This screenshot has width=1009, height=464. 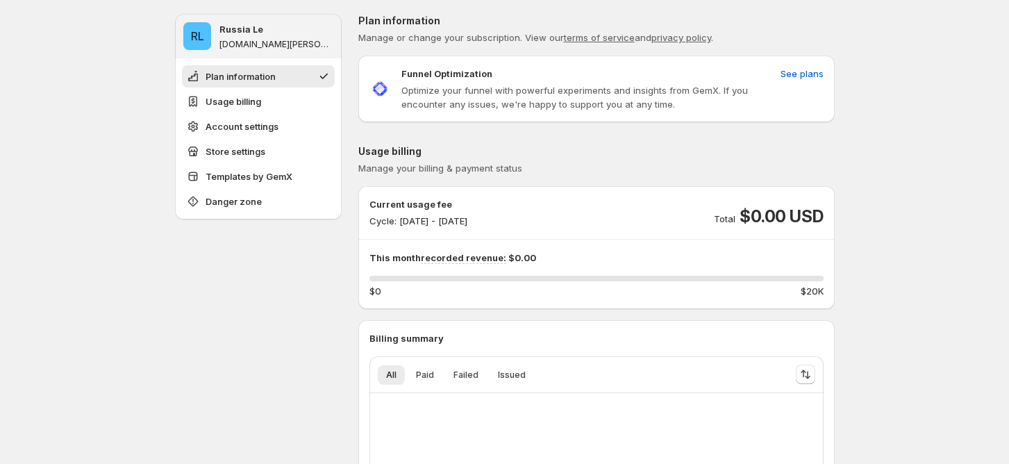 I want to click on img: Funnel Optimization, so click(x=380, y=89).